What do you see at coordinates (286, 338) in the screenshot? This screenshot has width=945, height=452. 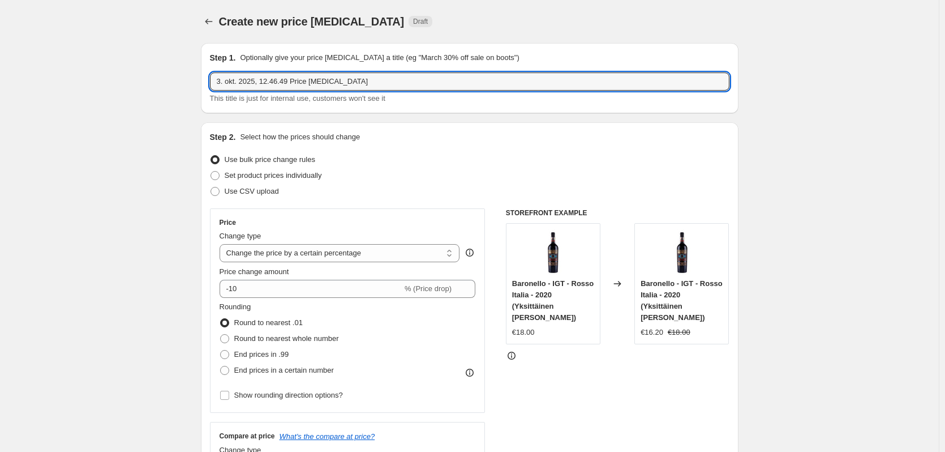 I see `span: Round to nearest whole number` at bounding box center [286, 338].